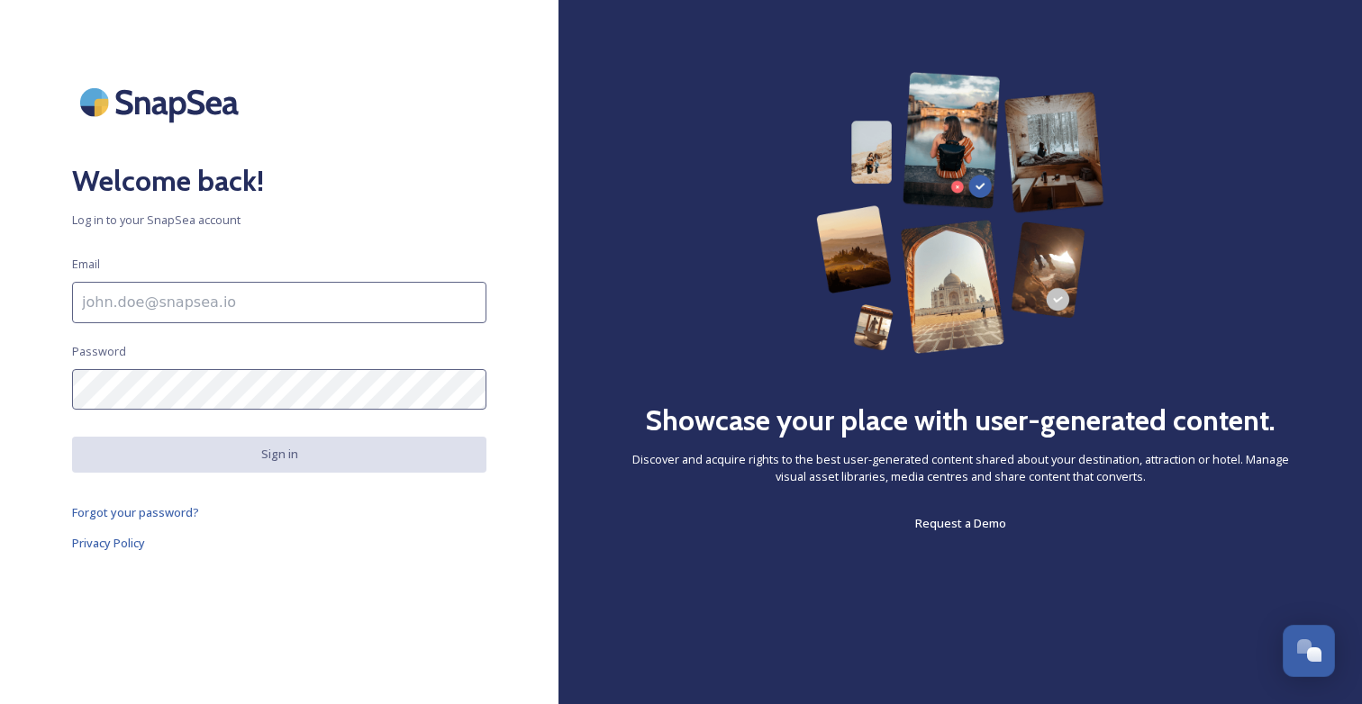 The height and width of the screenshot is (704, 1362). Describe the element at coordinates (86, 264) in the screenshot. I see `span: Email` at that location.